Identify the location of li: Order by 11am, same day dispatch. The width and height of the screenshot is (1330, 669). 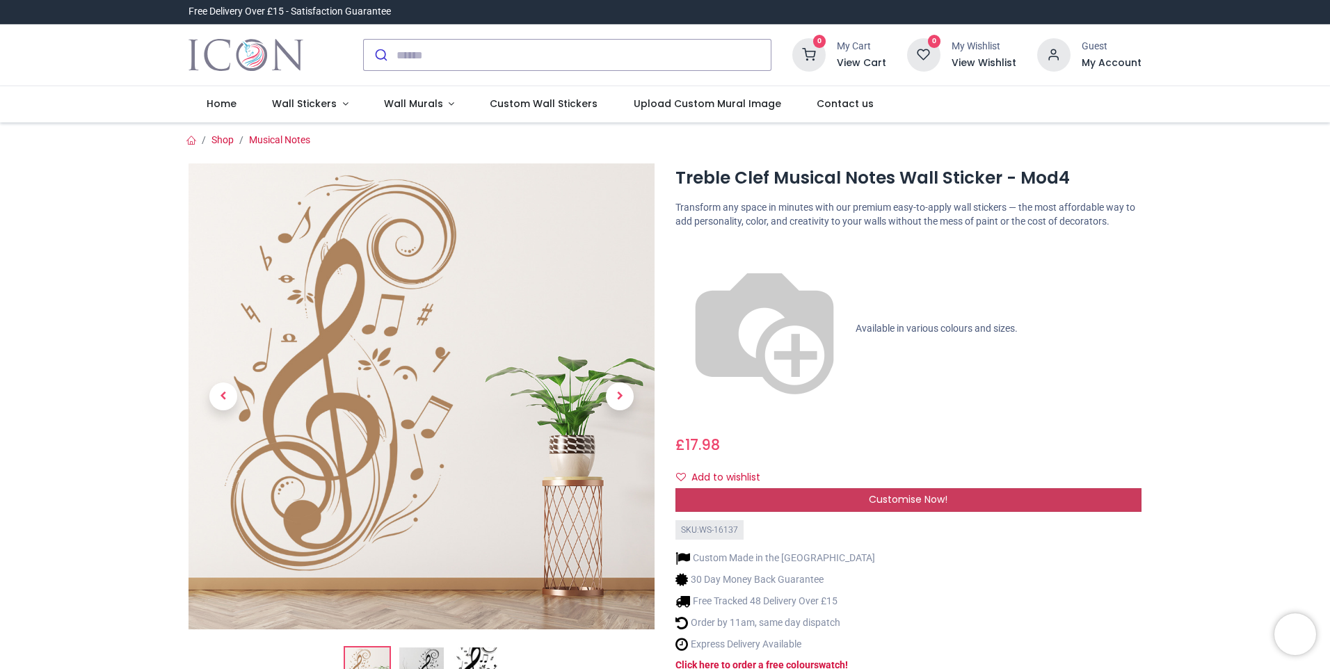
(775, 623).